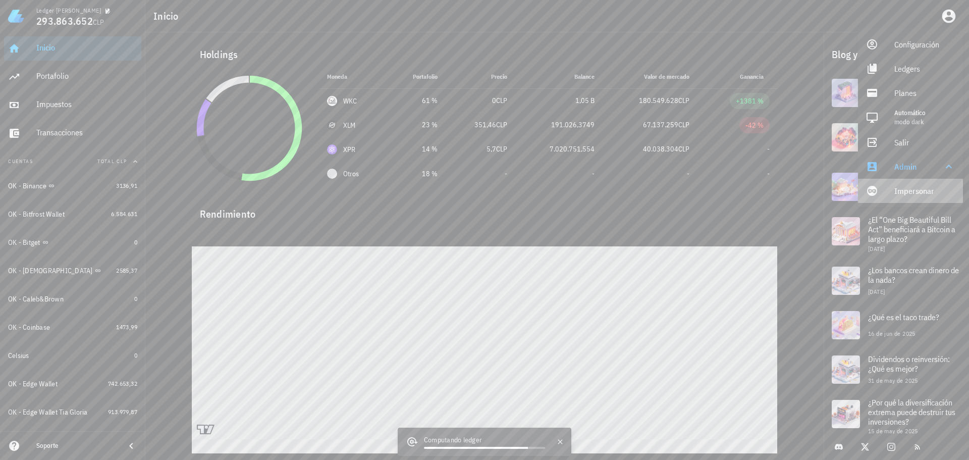  What do you see at coordinates (73, 412) in the screenshot?
I see `a: OK - Edge Wallet Tia Gloria 913.979,87` at bounding box center [73, 412].